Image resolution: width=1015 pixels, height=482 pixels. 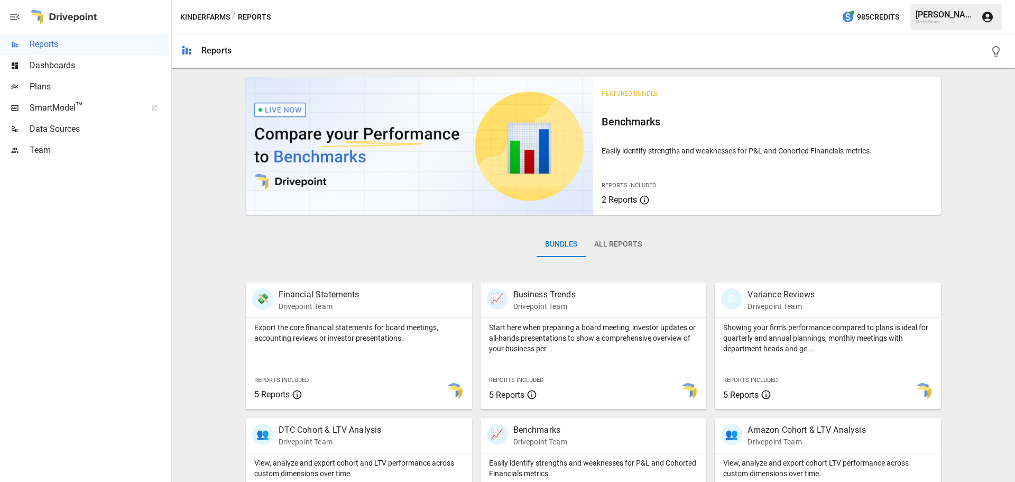 I want to click on p: Export the core financial statements for board meetings, accounting reviews or investor presentat..., so click(x=359, y=332).